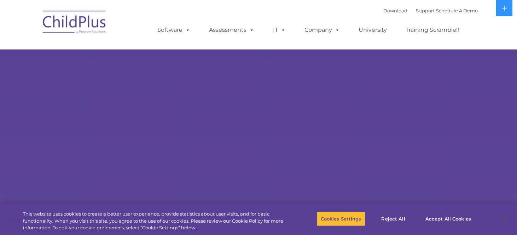  Describe the element at coordinates (373, 30) in the screenshot. I see `a: University` at that location.